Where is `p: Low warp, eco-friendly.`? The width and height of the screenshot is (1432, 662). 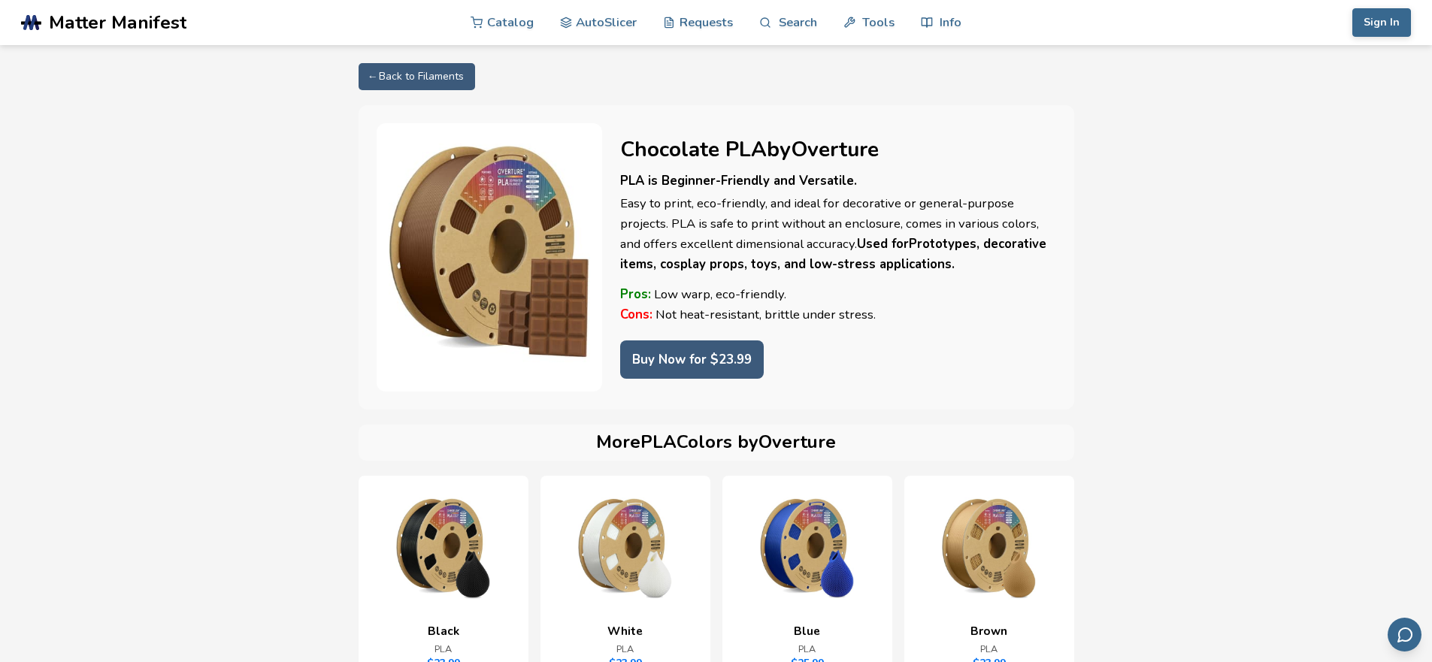 p: Low warp, eco-friendly. is located at coordinates (838, 294).